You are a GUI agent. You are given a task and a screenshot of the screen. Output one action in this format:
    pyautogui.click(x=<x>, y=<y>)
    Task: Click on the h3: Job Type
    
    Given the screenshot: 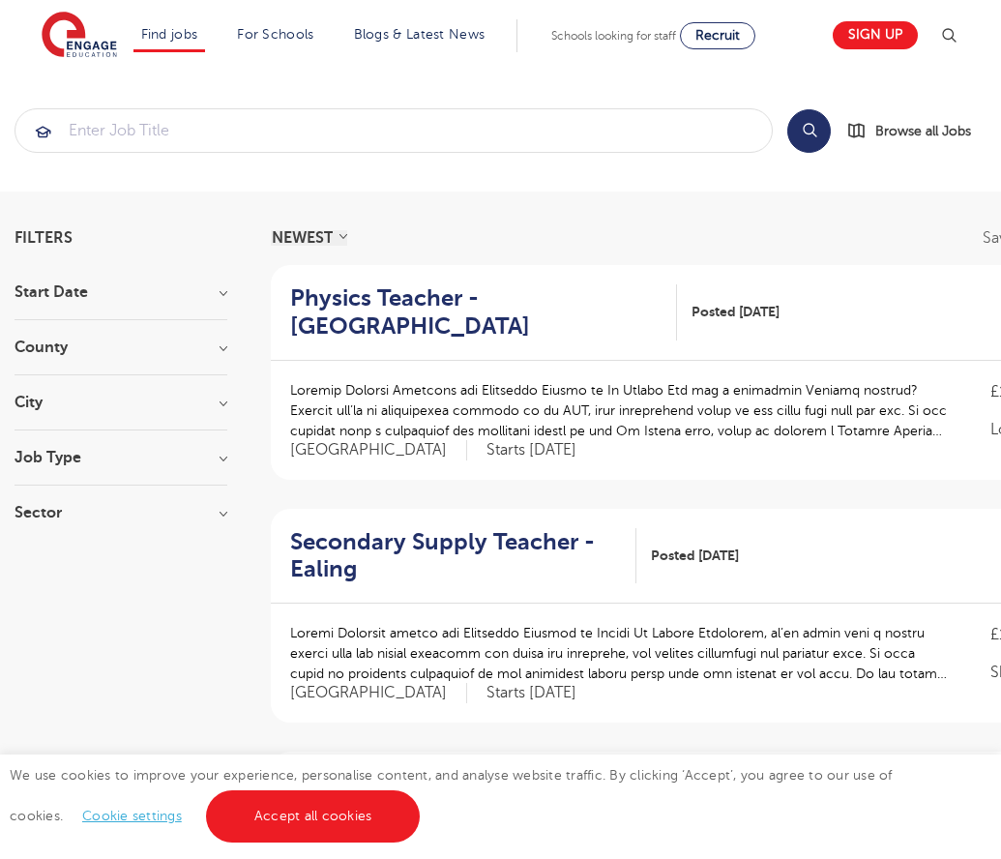 What is the action you would take?
    pyautogui.click(x=121, y=457)
    